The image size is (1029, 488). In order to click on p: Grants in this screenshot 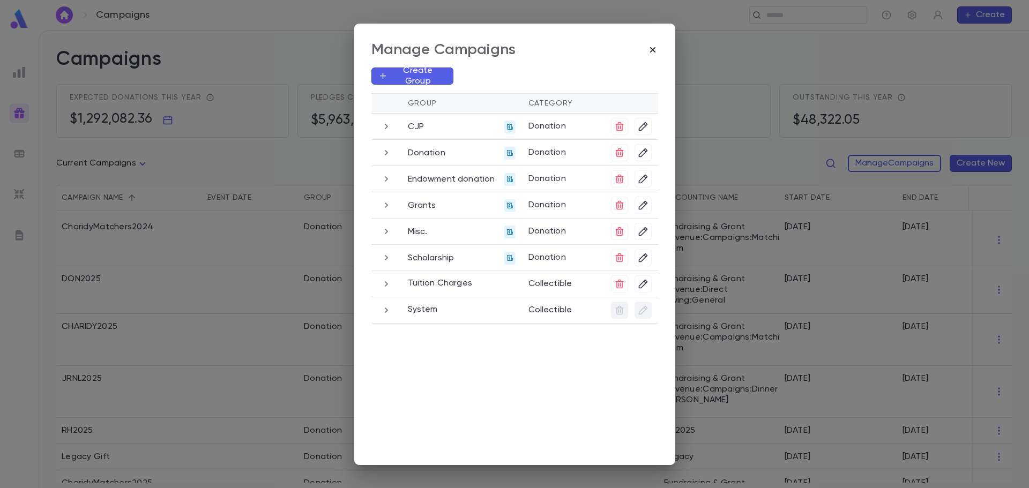, I will do `click(422, 206)`.